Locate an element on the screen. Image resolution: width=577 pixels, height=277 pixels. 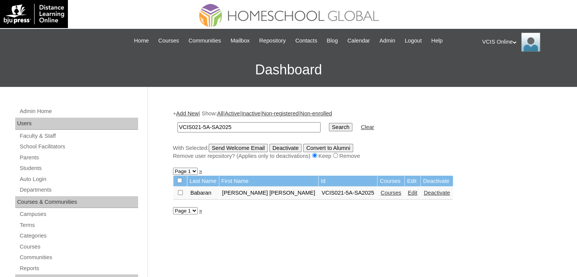
div: Courses & Communities is located at coordinates (77, 202).